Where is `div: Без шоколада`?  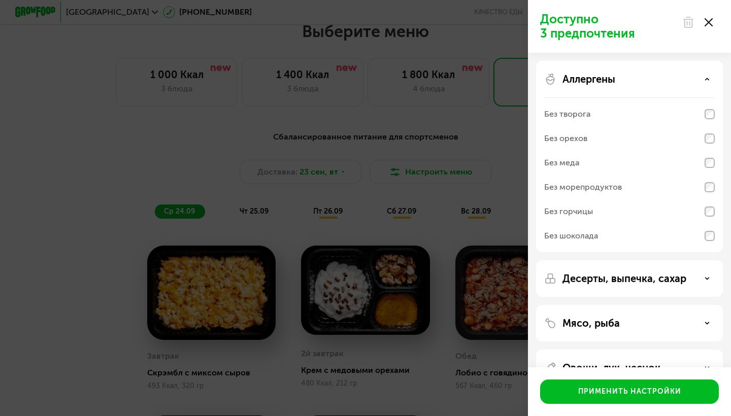 div: Без шоколада is located at coordinates (571, 236).